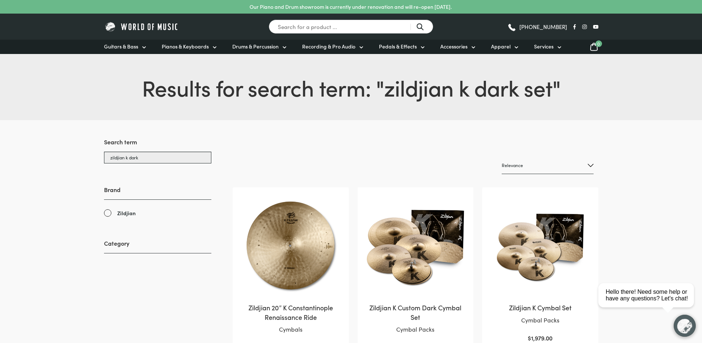 This screenshot has width=702, height=343. What do you see at coordinates (415, 245) in the screenshot?
I see `img: Zildjian K Custom Dark Cymbal Set` at bounding box center [415, 245].